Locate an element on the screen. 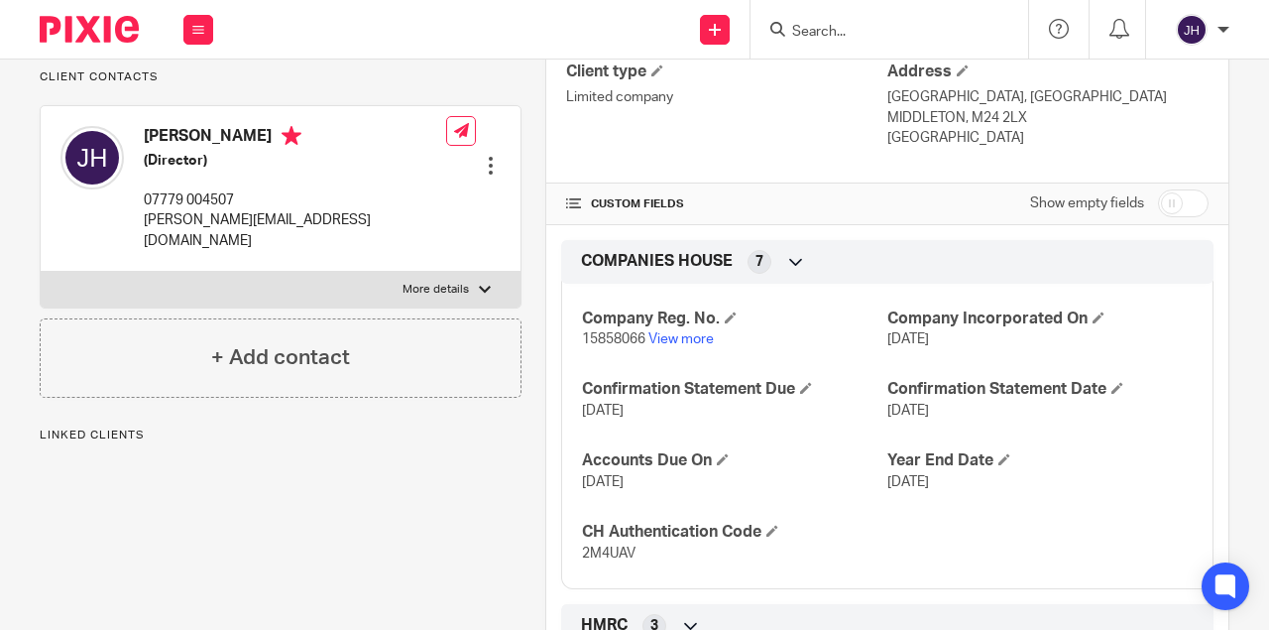 The height and width of the screenshot is (630, 1269). h4: Company Reg. No. is located at coordinates (735, 318).